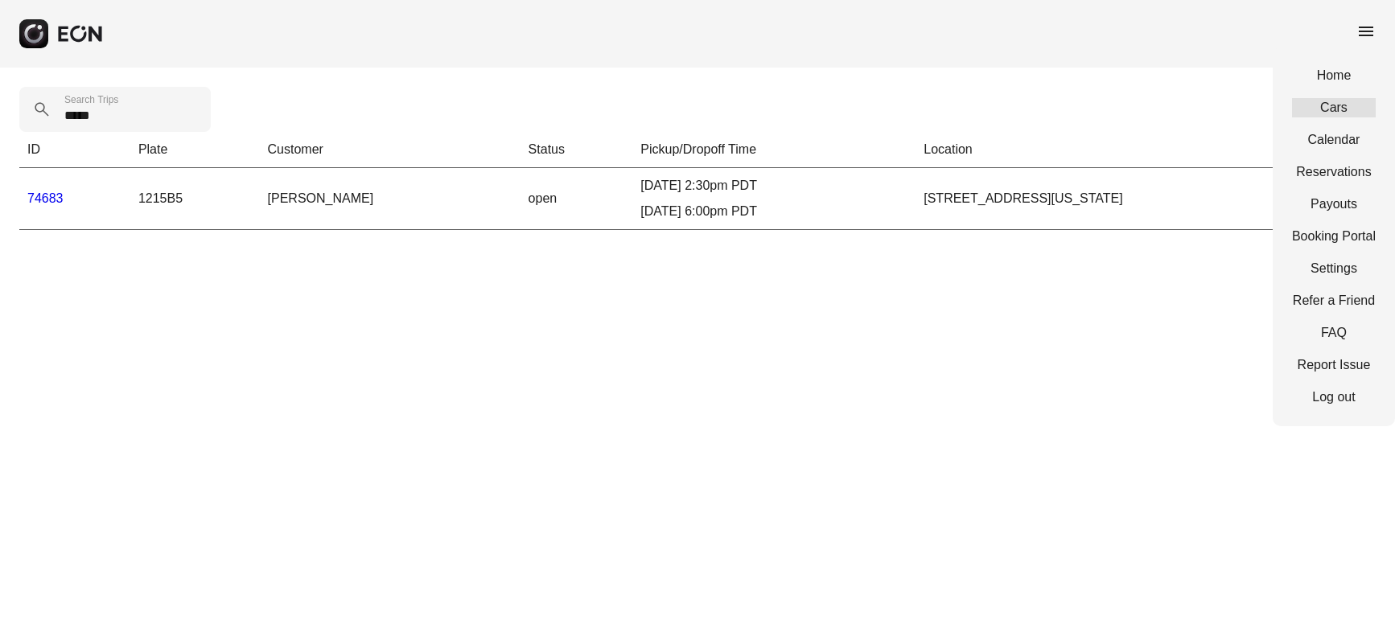 This screenshot has height=624, width=1395. Describe the element at coordinates (1334, 140) in the screenshot. I see `a: Calendar` at that location.